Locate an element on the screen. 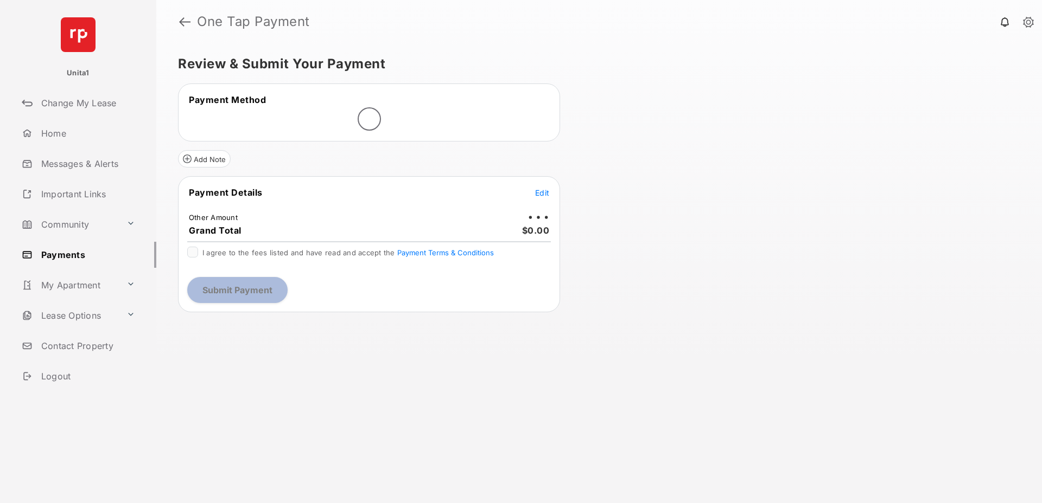  span: Grand Total is located at coordinates (215, 231).